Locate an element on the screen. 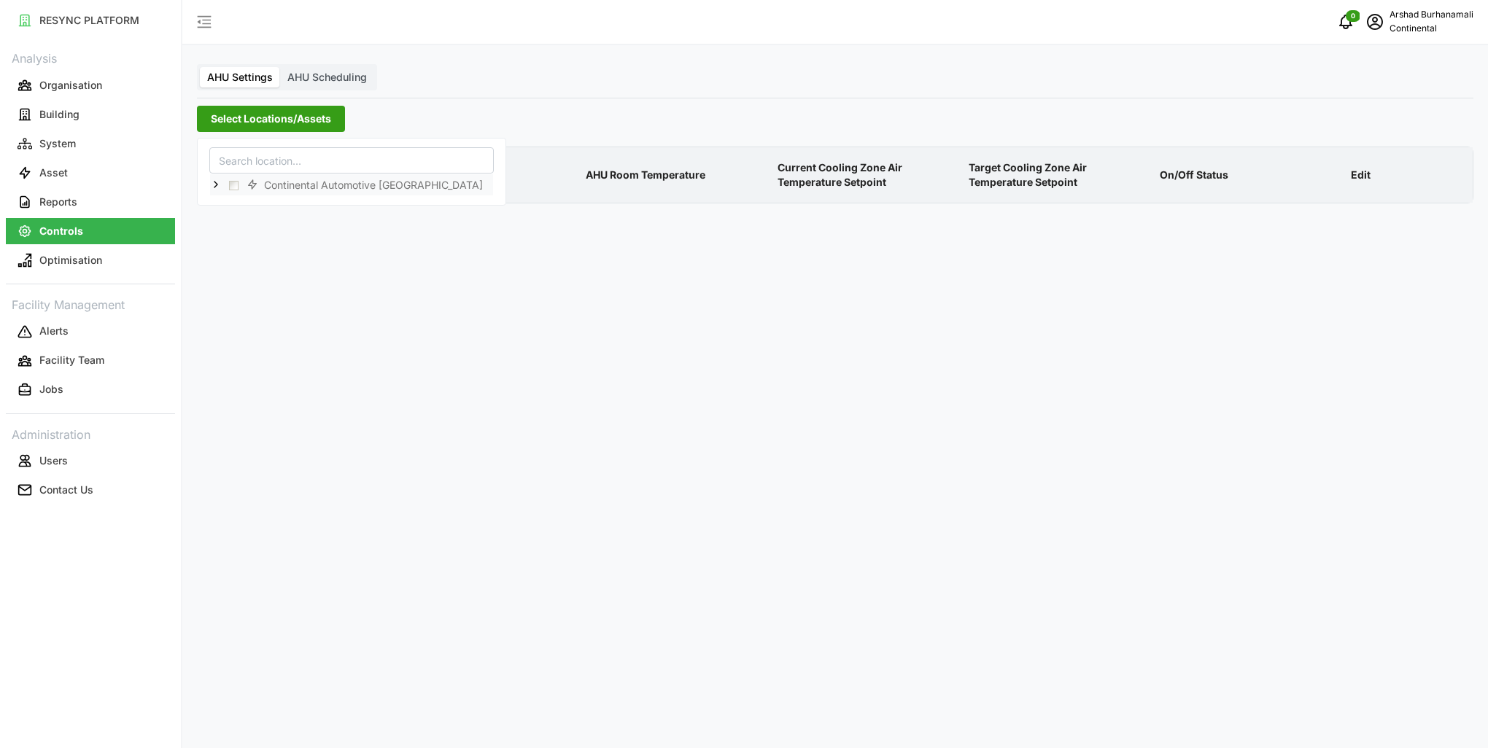  button: Facility Team is located at coordinates (90, 361).